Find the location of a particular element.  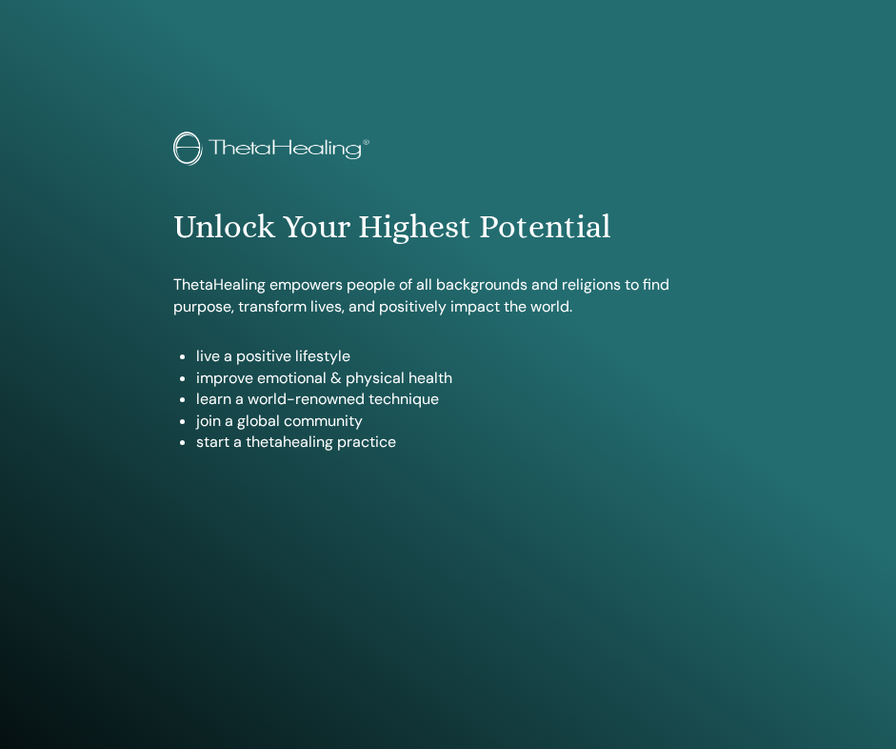

li: live a positive lifestyle is located at coordinates (459, 356).